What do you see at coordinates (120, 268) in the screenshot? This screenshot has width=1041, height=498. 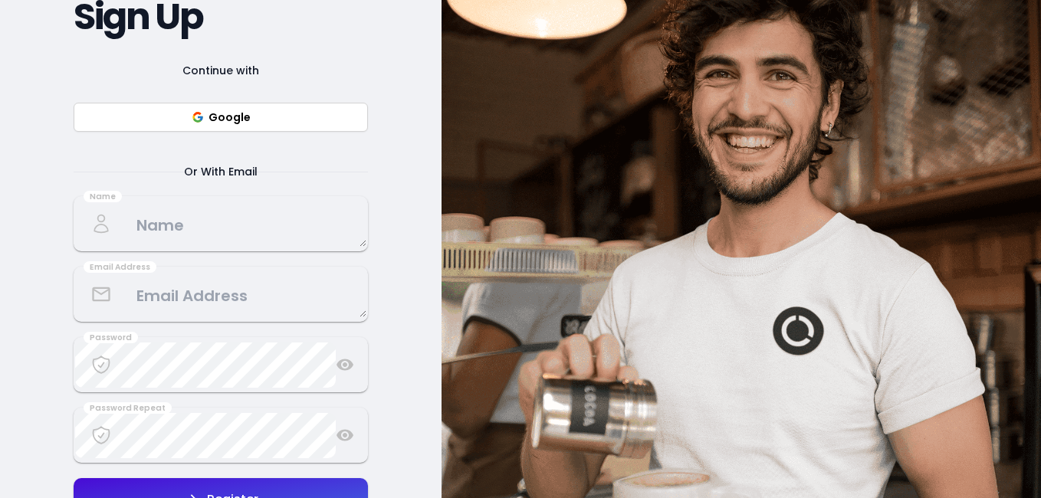 I see `div: Email Address` at bounding box center [120, 268].